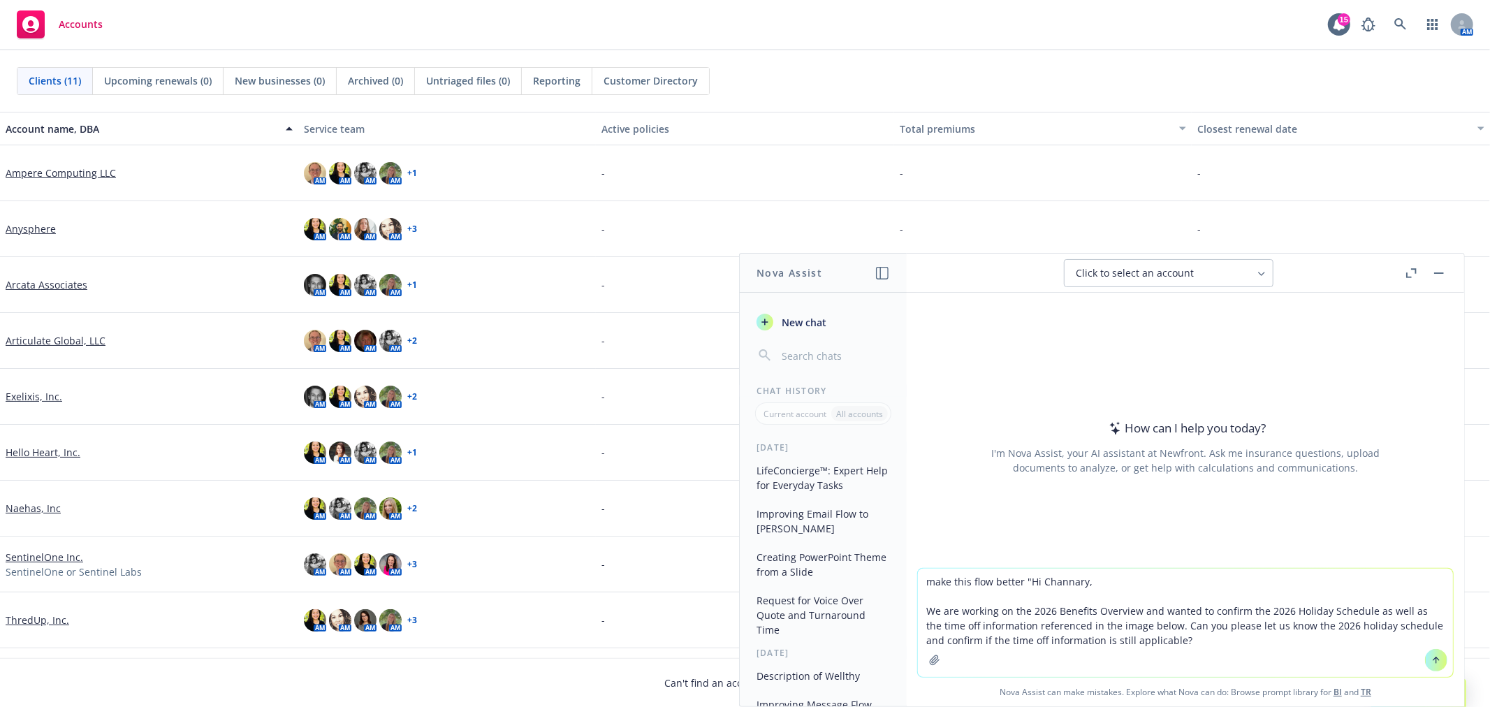 The image size is (1490, 707). I want to click on div: Active policies, so click(744, 128).